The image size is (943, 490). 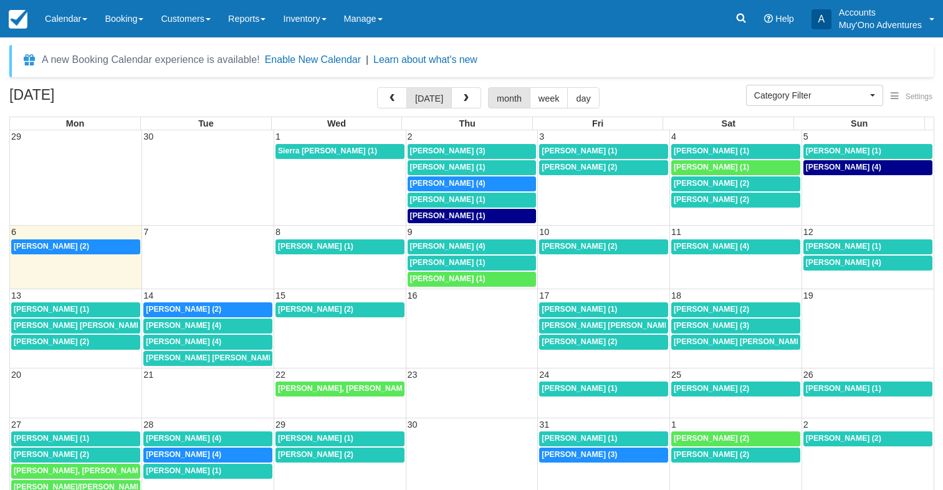 I want to click on span: 16, so click(x=413, y=295).